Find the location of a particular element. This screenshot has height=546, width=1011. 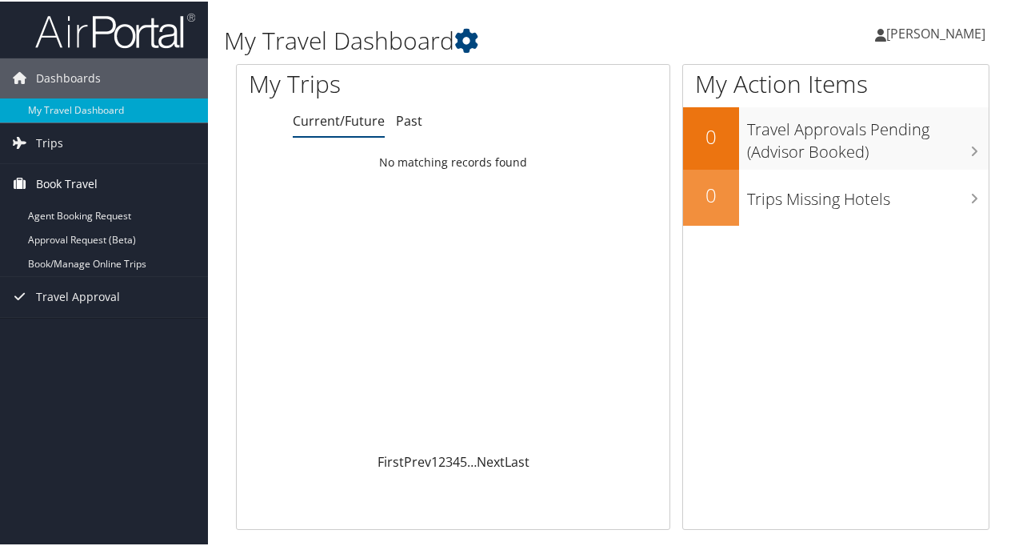

a: 2 is located at coordinates (442, 460).